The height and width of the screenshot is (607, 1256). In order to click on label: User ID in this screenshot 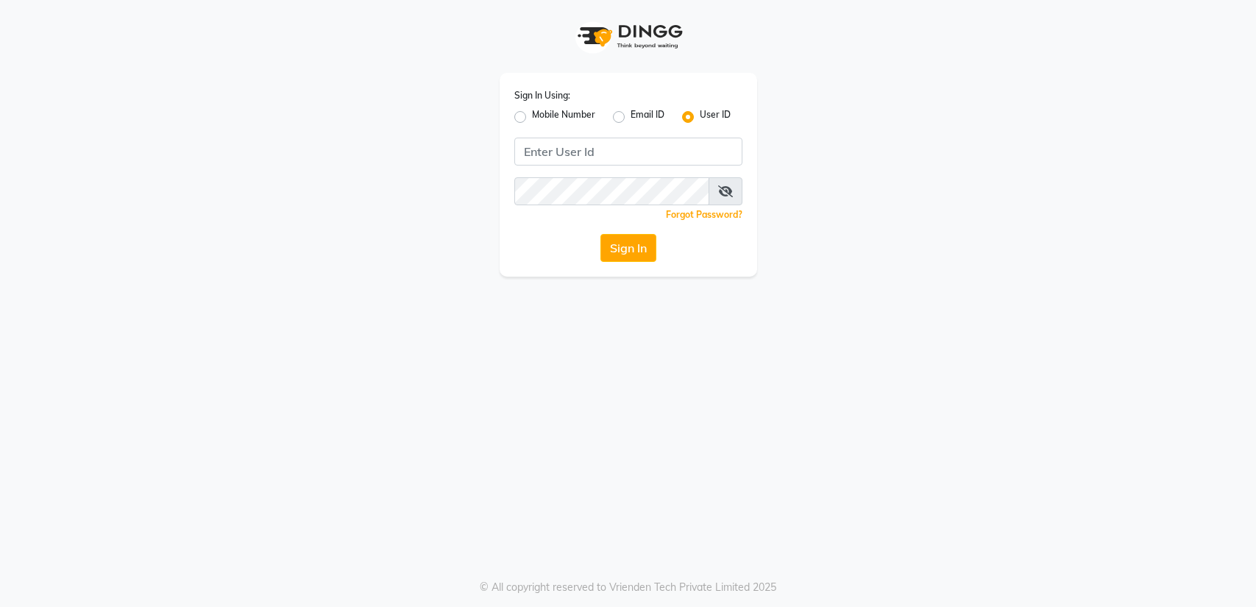, I will do `click(715, 117)`.